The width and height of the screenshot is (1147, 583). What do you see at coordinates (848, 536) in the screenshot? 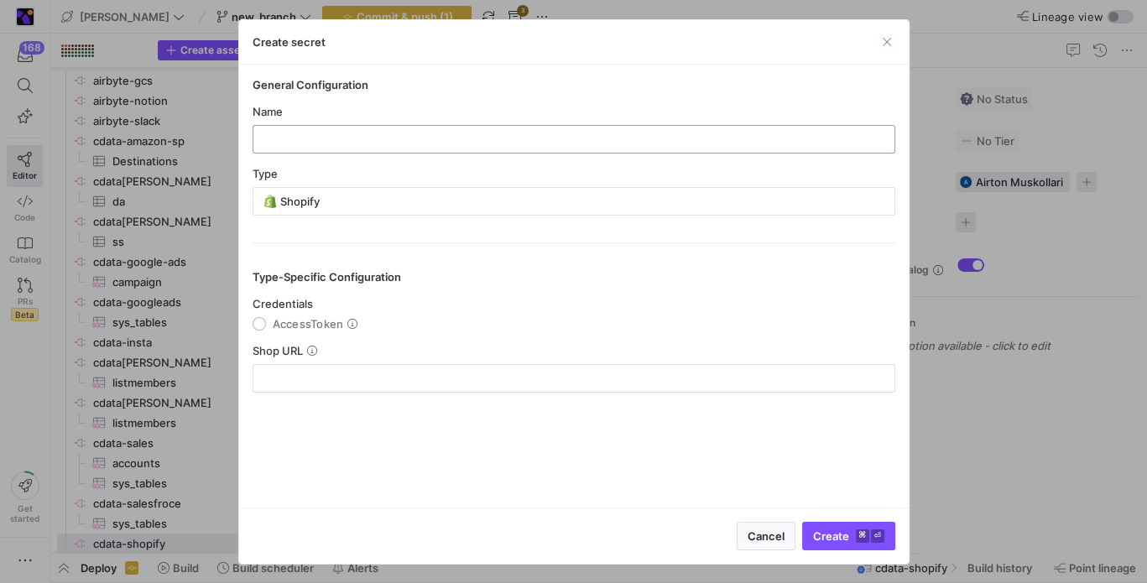
I see `span: Create` at bounding box center [848, 536].